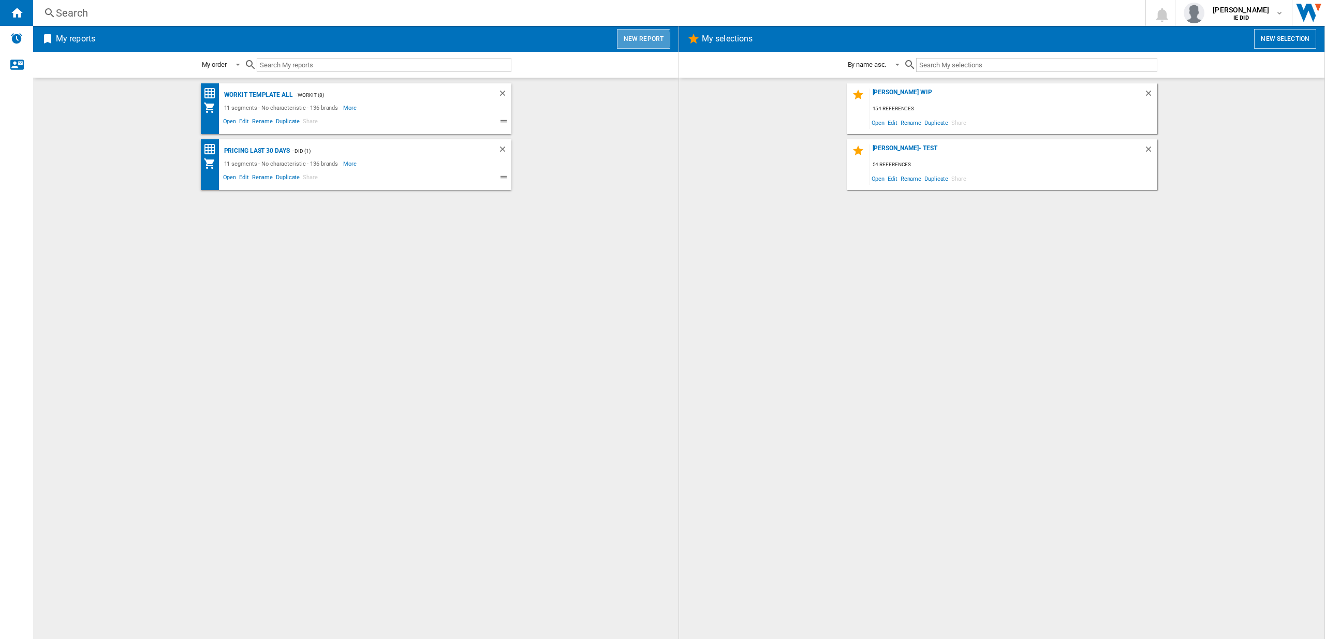 Image resolution: width=1325 pixels, height=639 pixels. I want to click on input: Search My reports, so click(384, 65).